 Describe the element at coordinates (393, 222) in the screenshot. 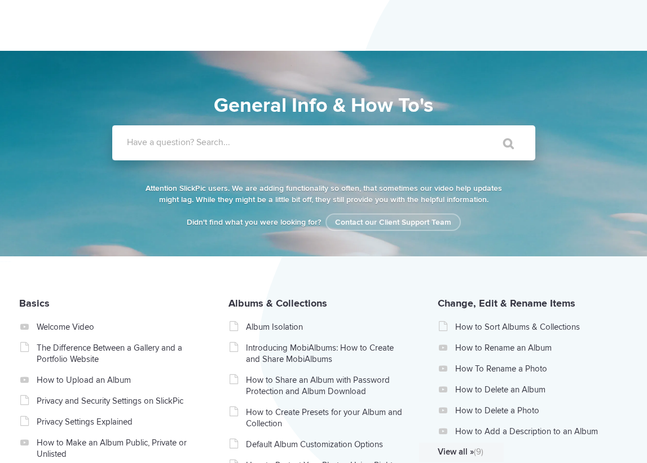

I see `a: Contact our Client Support Team` at that location.